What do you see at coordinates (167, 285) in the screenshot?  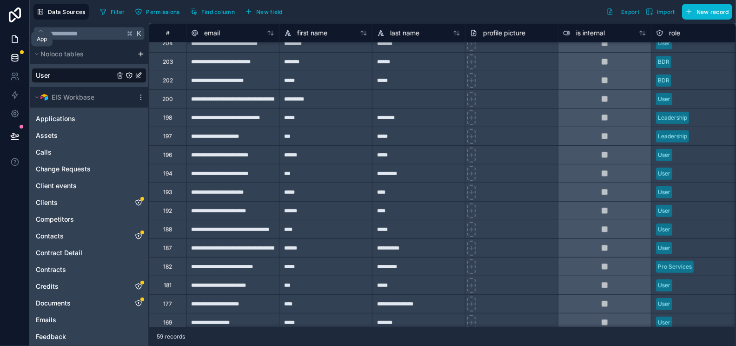 I see `div: 181` at bounding box center [167, 285].